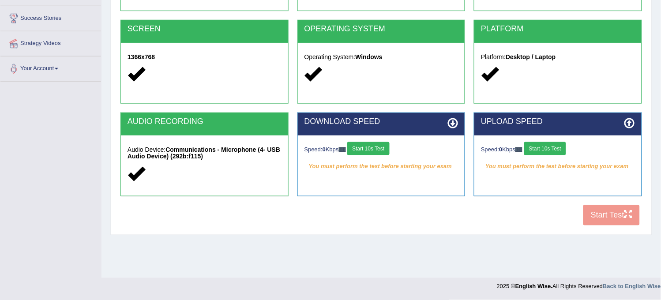  What do you see at coordinates (558, 29) in the screenshot?
I see `h2: PLATFORM` at bounding box center [558, 29].